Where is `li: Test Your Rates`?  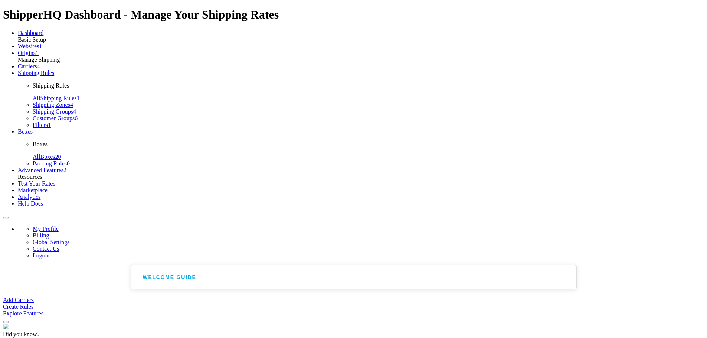 li: Test Your Rates is located at coordinates (361, 184).